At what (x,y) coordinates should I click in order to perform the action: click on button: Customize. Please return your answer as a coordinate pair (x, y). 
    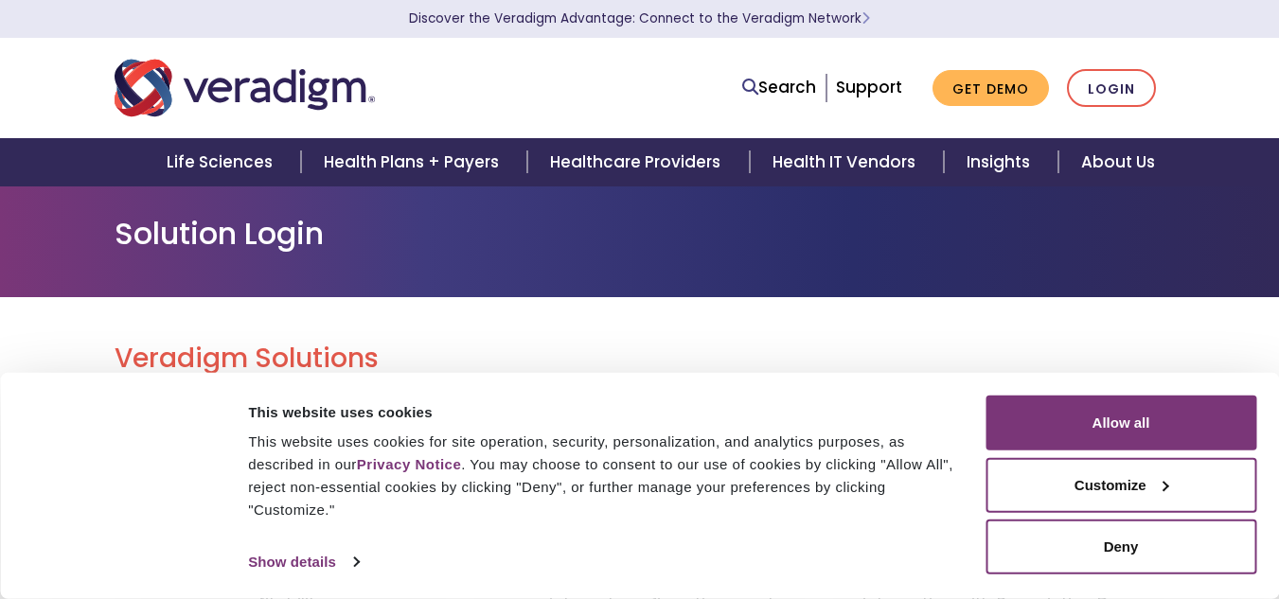
    Looking at the image, I should click on (1121, 485).